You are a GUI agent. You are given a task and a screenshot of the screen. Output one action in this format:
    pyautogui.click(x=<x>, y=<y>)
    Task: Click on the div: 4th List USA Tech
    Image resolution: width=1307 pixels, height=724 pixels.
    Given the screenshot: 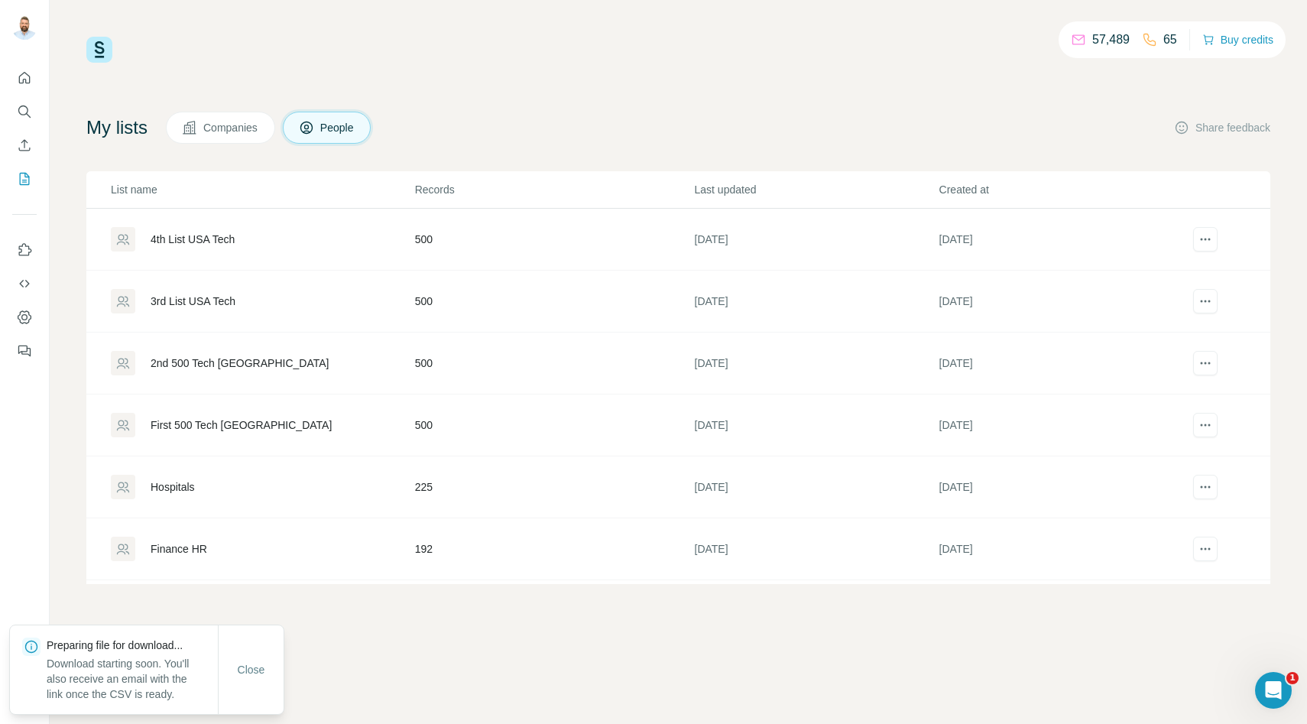 What is the action you would take?
    pyautogui.click(x=193, y=239)
    